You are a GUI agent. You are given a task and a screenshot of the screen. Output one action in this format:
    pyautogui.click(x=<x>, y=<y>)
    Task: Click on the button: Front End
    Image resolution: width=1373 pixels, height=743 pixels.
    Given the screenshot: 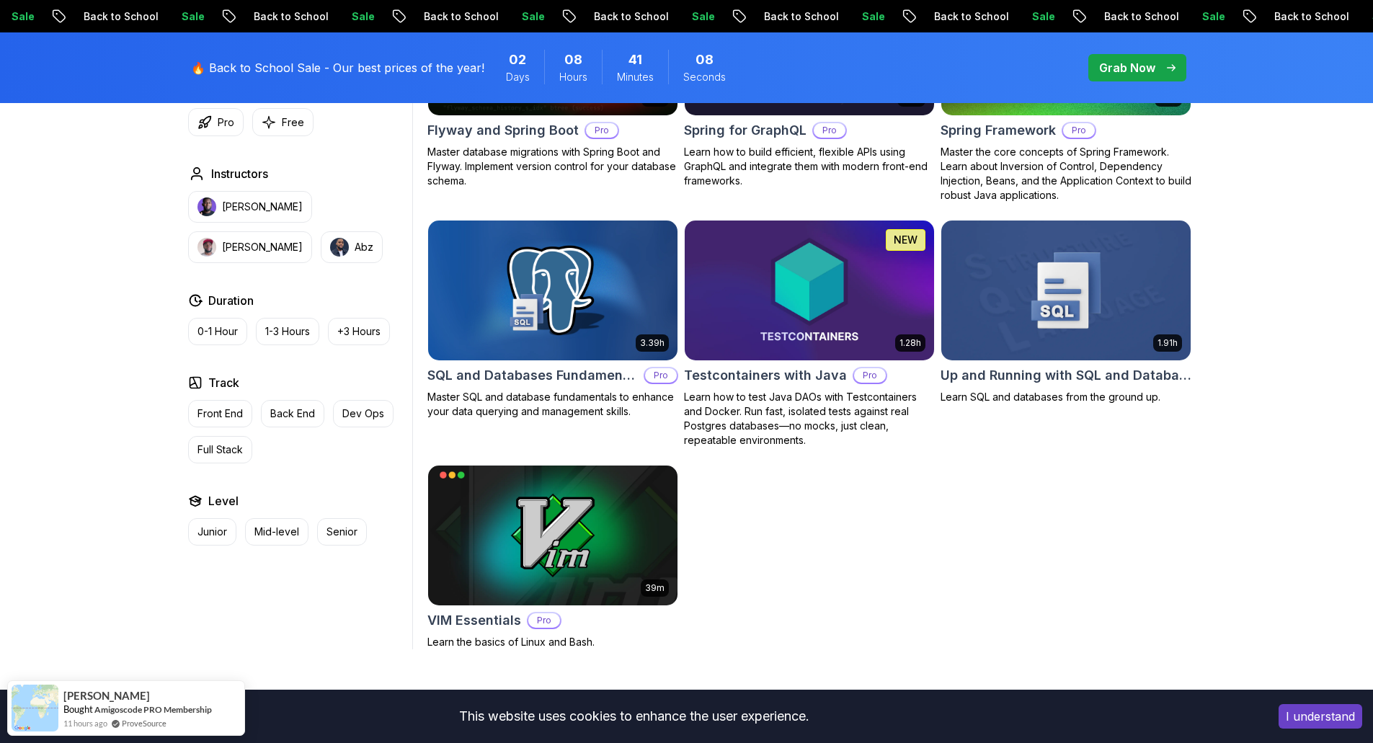 What is the action you would take?
    pyautogui.click(x=220, y=414)
    